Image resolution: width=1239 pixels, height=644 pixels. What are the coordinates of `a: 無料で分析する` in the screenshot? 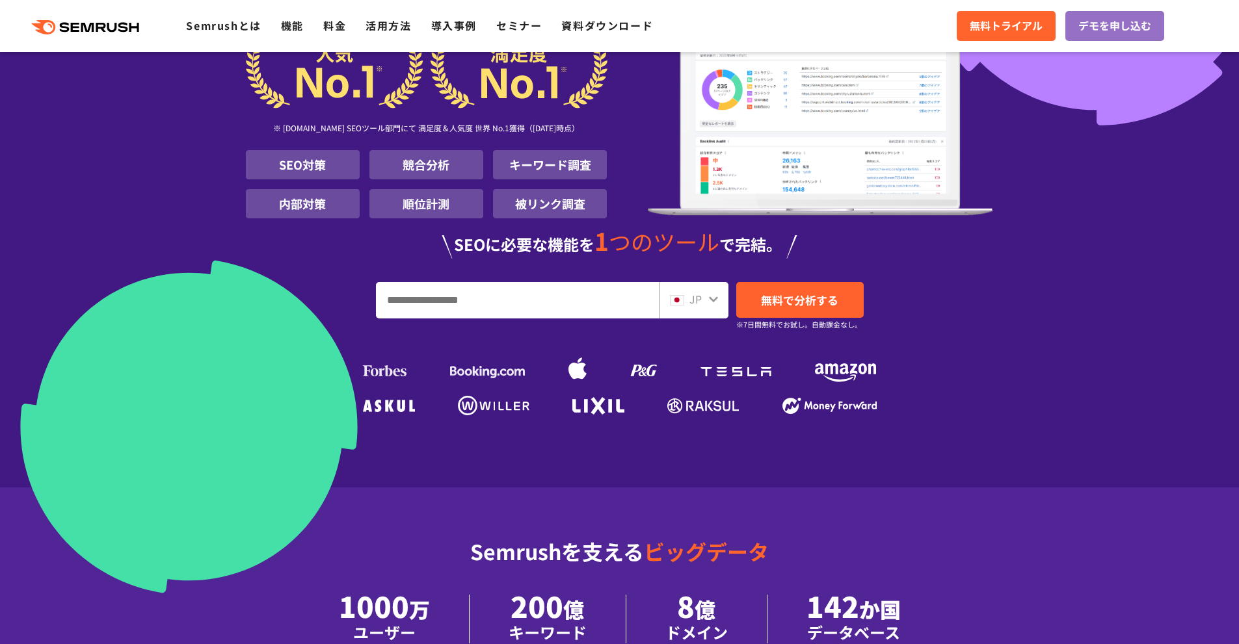 It's located at (800, 300).